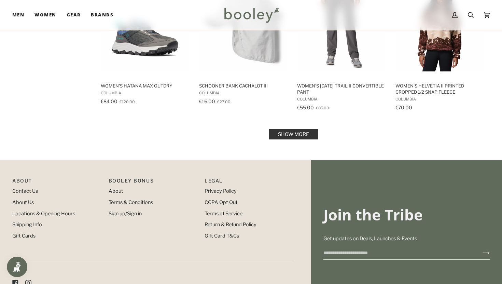 This screenshot has height=284, width=502. Describe the element at coordinates (439, 89) in the screenshot. I see `span: Women's Helvetia II Printed Cropped 1/2 Snap Fleece` at that location.